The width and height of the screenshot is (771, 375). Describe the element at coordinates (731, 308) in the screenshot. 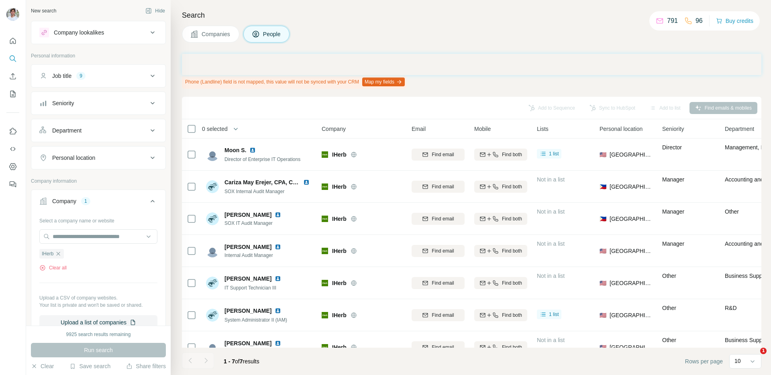

I see `span: R&D` at that location.